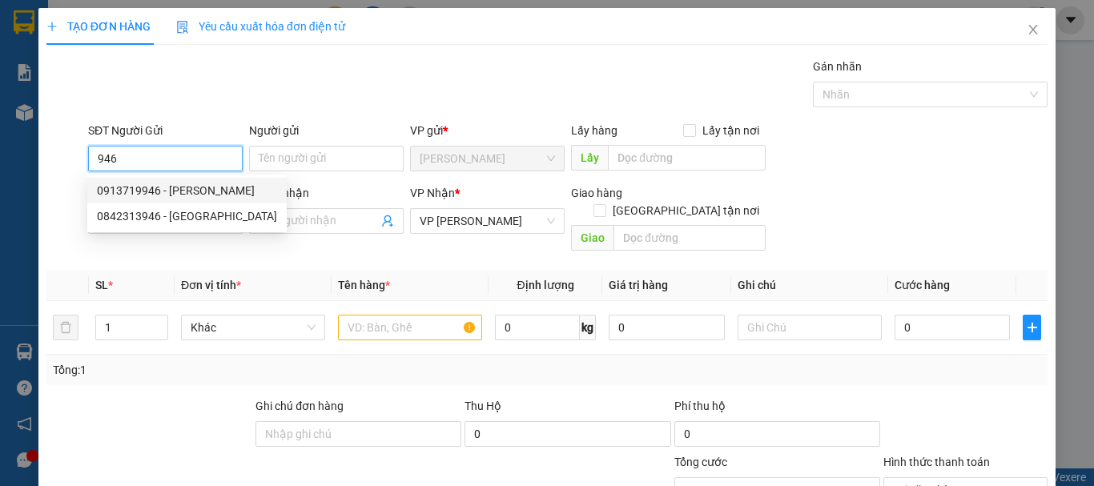 This screenshot has width=1094, height=486. I want to click on span: Thu Hộ, so click(483, 406).